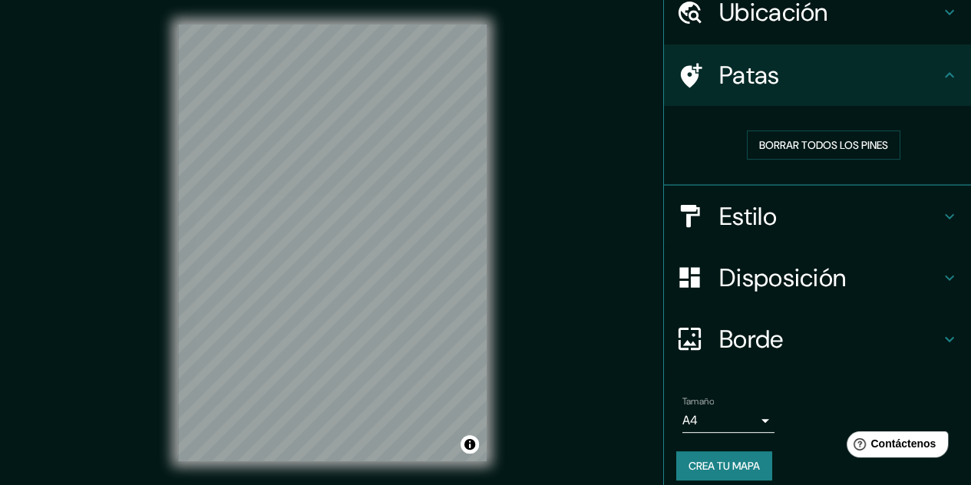 This screenshot has width=971, height=485. Describe the element at coordinates (782, 278) in the screenshot. I see `font: Disposición` at that location.